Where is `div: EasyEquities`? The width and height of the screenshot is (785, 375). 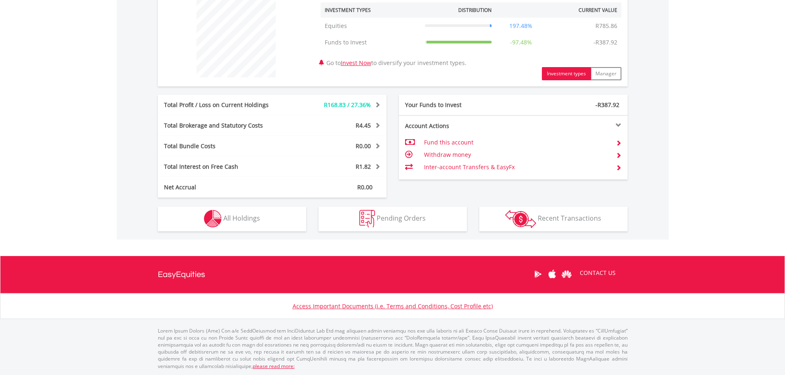 div: EasyEquities is located at coordinates (181, 275).